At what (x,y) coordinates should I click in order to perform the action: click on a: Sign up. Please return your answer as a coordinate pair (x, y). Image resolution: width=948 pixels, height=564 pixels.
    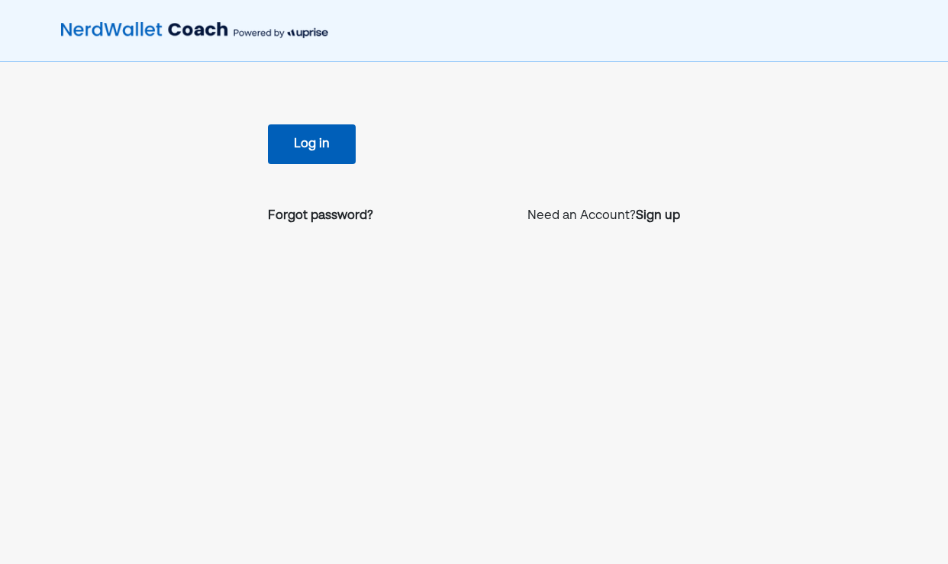
    Looking at the image, I should click on (658, 216).